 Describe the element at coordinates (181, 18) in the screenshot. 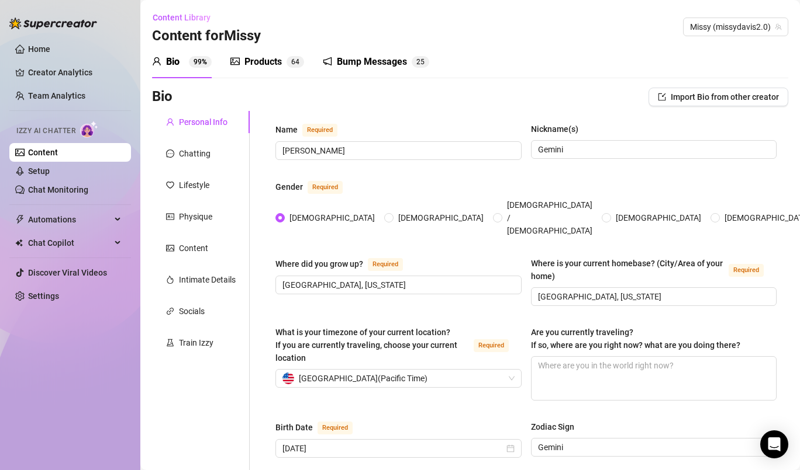

I see `span: Content Library` at that location.